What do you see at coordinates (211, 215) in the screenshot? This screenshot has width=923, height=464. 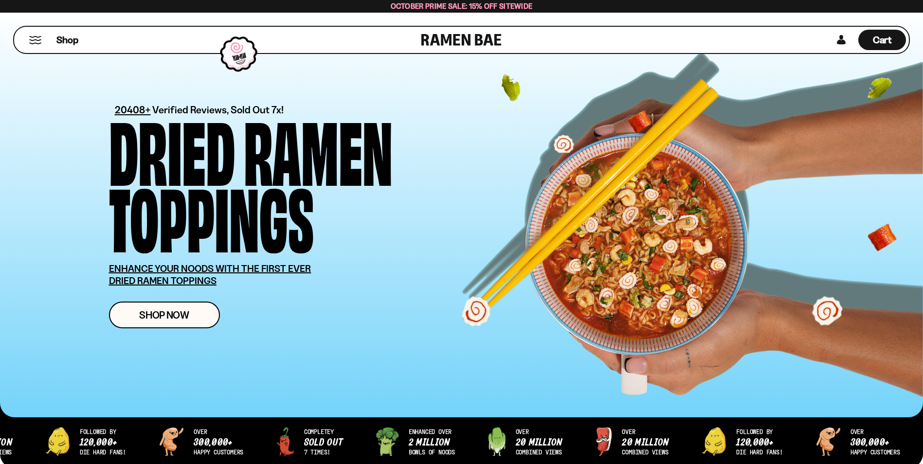 I see `div: Toppings` at bounding box center [211, 215].